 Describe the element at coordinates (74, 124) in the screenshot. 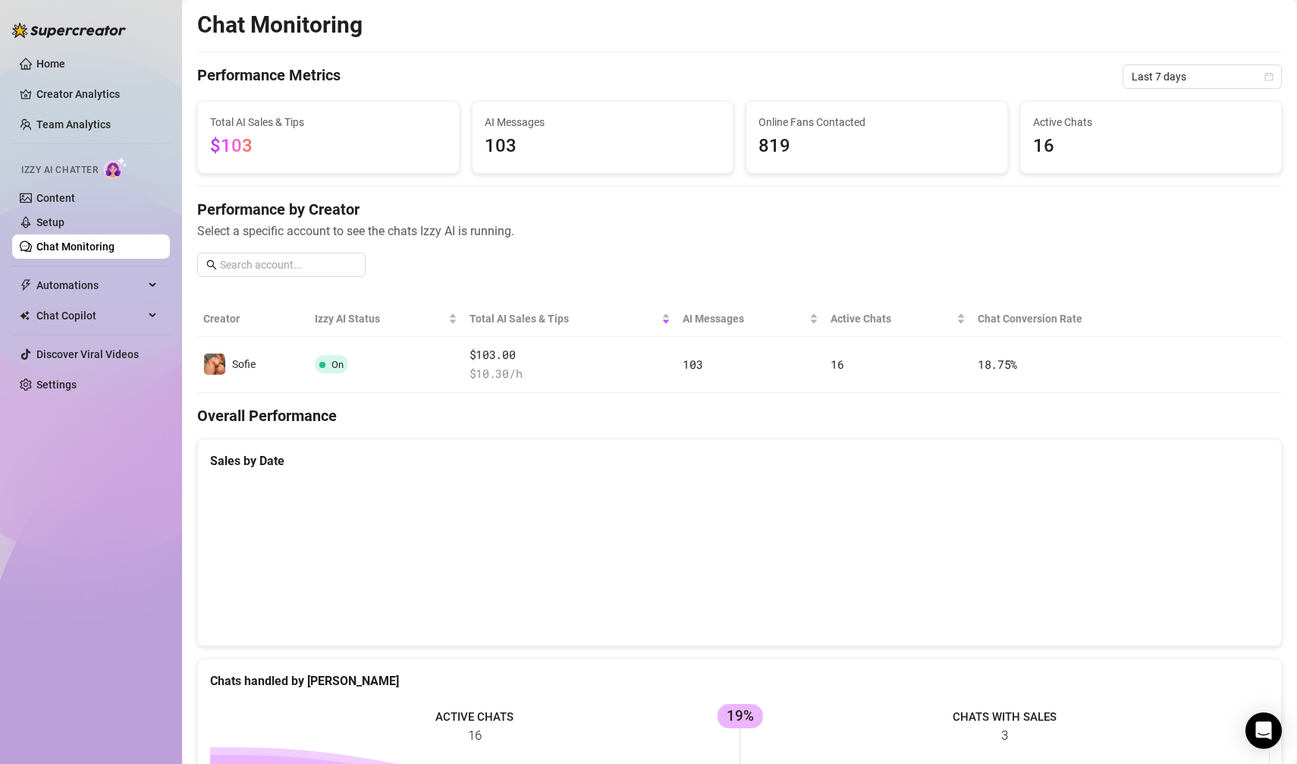

I see `a: Team Analytics` at that location.